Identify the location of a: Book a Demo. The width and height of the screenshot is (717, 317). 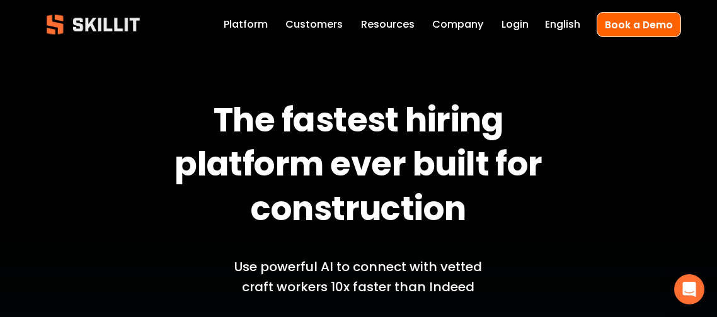
(638, 24).